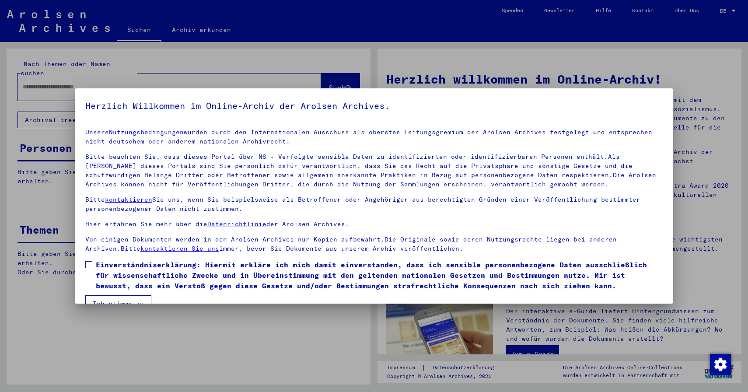 This screenshot has width=748, height=392. Describe the element at coordinates (118, 304) in the screenshot. I see `button: Ich stimme zu` at that location.